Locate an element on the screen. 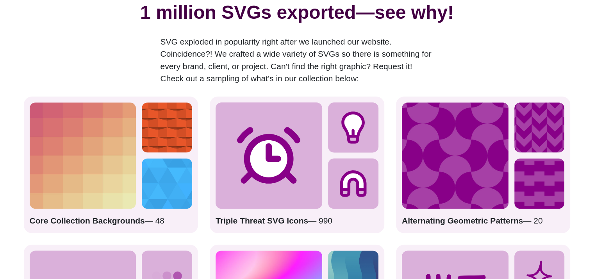 The width and height of the screenshot is (594, 279). p: — 48 is located at coordinates (111, 221).